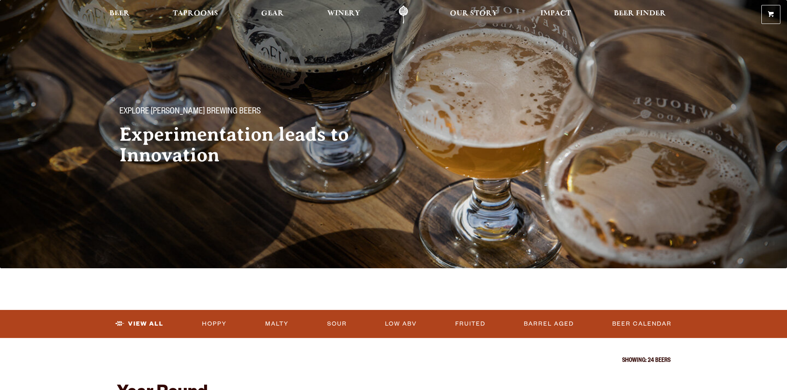  I want to click on a: Beer Calendar, so click(642, 324).